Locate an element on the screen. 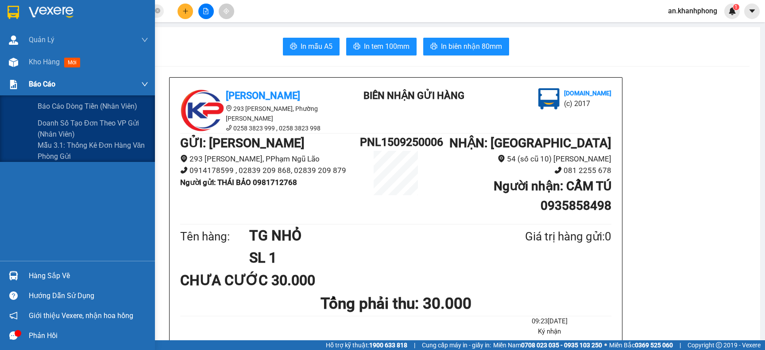 The image size is (765, 350). li: 0914178599 , 02839 209 868, 02839 209 879 is located at coordinates (270, 170).